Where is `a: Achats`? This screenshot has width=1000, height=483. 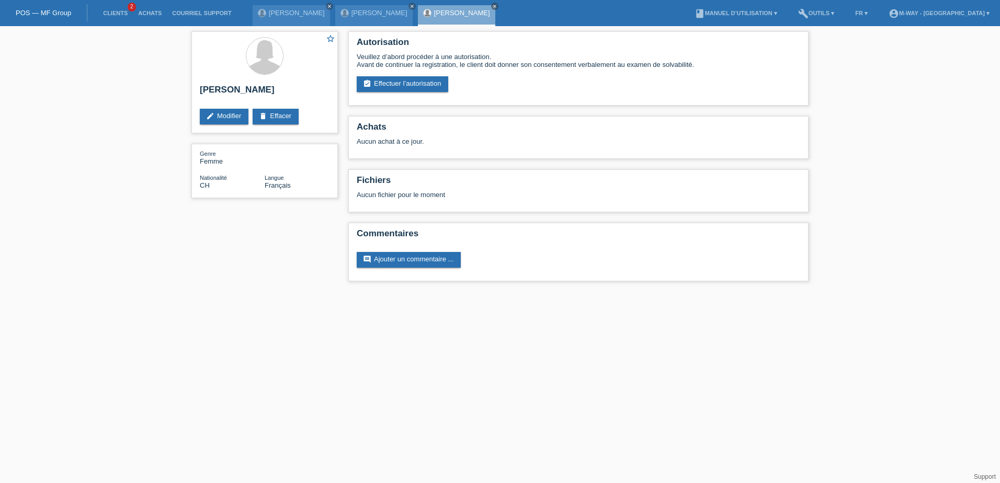
a: Achats is located at coordinates (150, 13).